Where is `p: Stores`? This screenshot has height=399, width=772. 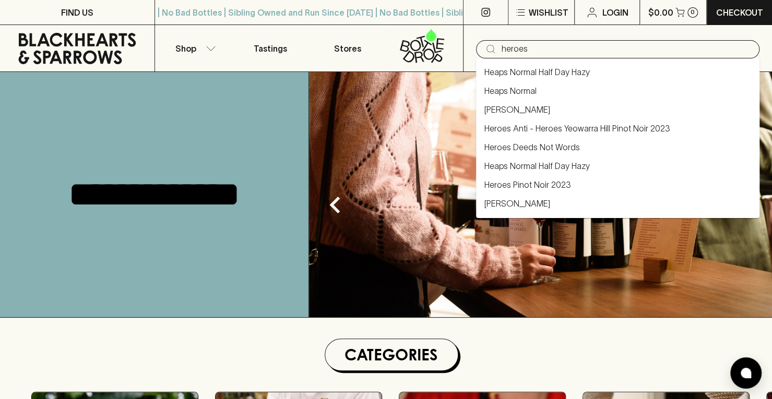
p: Stores is located at coordinates (347, 49).